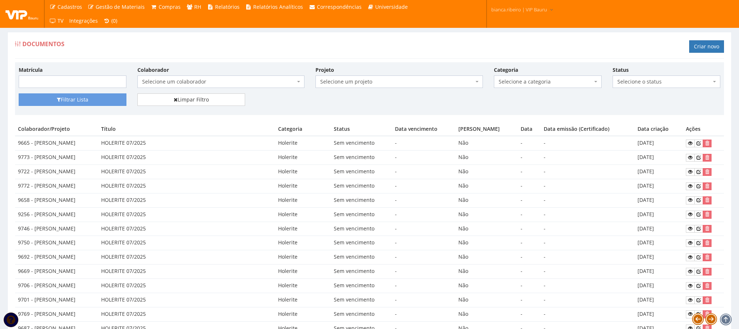 Image resolution: width=739 pixels, height=329 pixels. I want to click on a: Limpar Filtro, so click(191, 100).